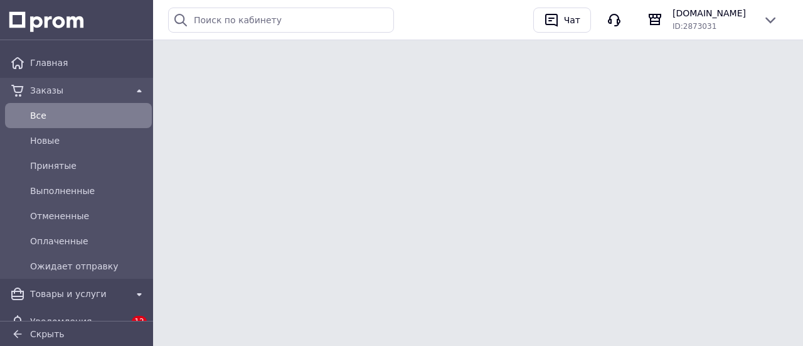  I want to click on span: ID: 2873031, so click(695, 26).